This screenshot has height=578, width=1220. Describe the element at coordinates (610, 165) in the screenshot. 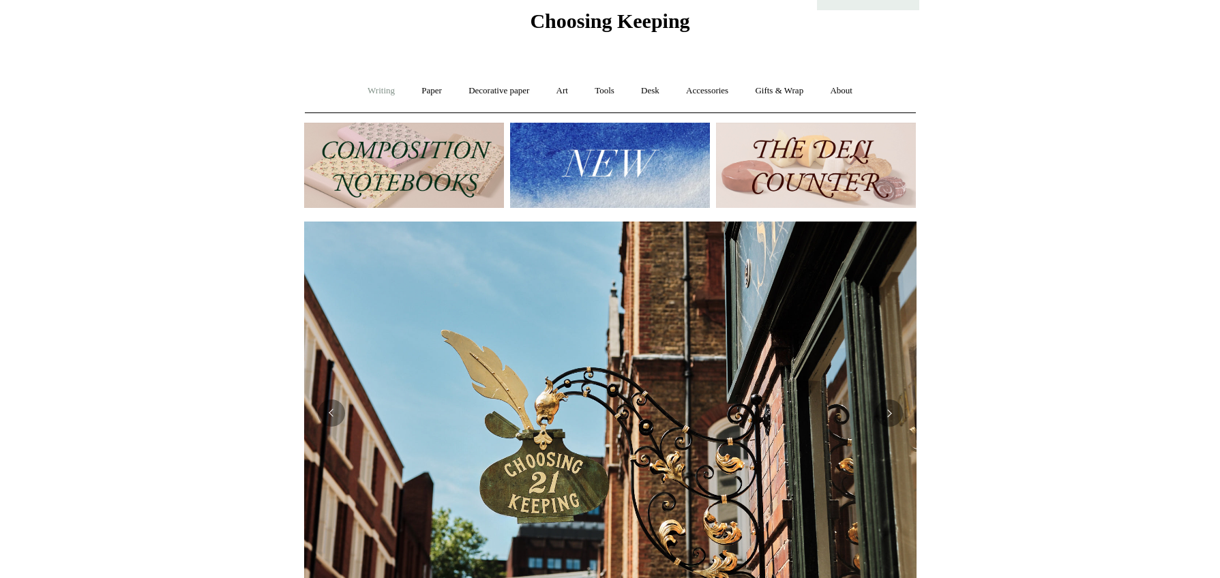

I see `img: New.jpg__PID:f73bdf93-380a-4a35-bcfe-7823039498e1` at that location.